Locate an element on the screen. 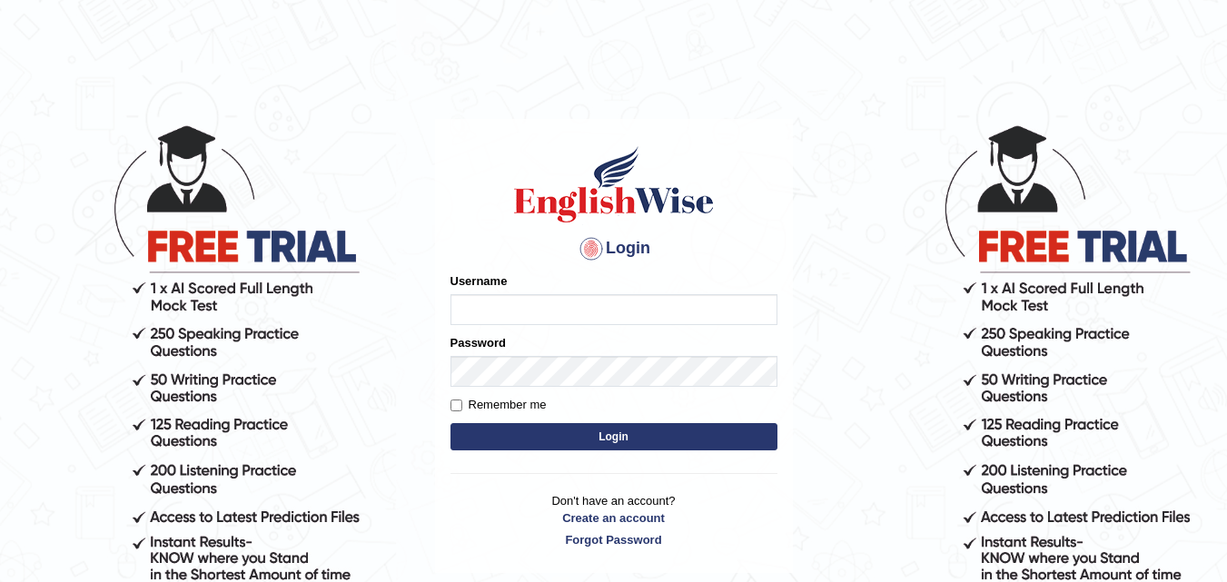 The width and height of the screenshot is (1227, 582). a: Forgot Password is located at coordinates (614, 540).